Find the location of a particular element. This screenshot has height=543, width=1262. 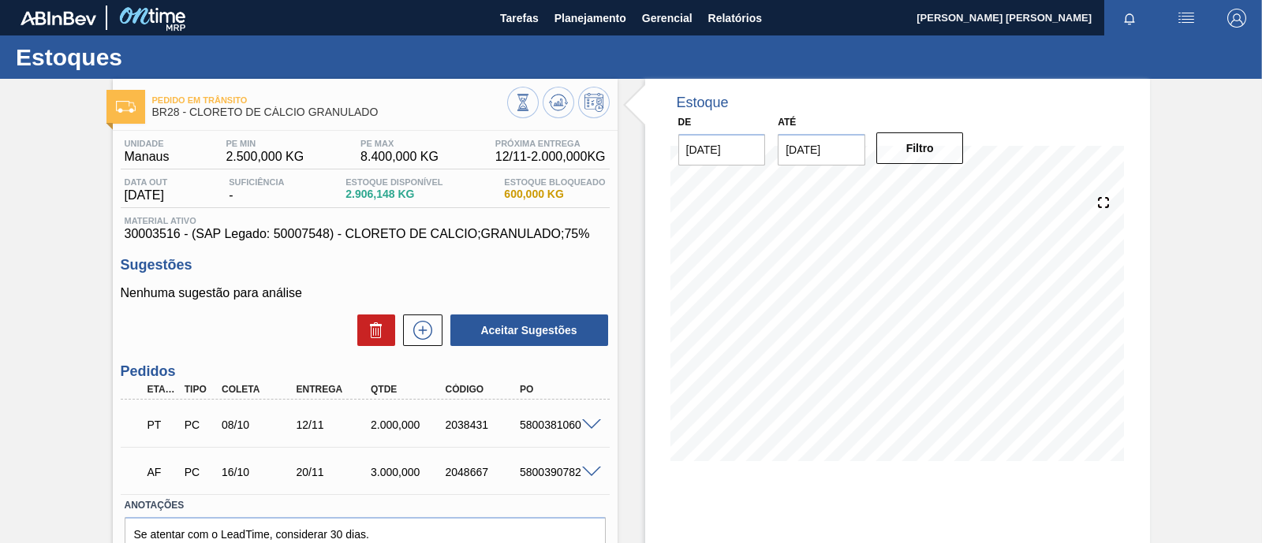

span: 2.500,000 KG is located at coordinates (264, 157).